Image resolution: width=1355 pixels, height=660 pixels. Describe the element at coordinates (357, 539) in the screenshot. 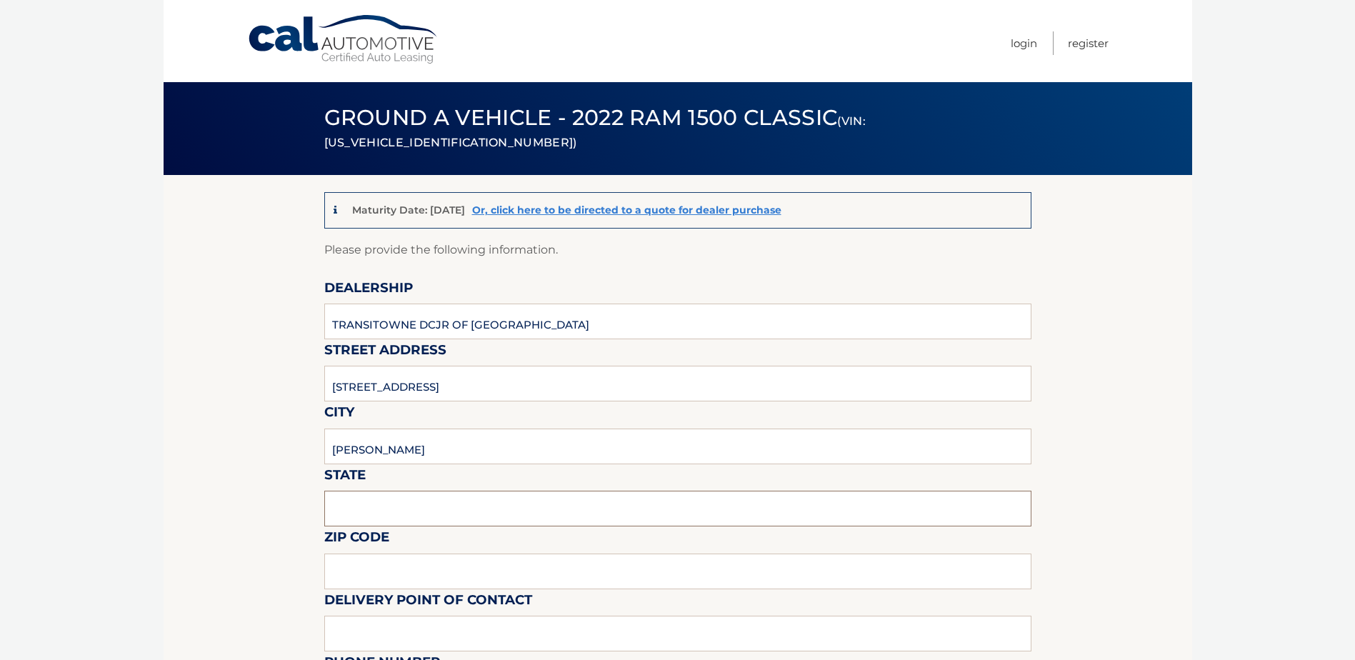

I see `label: Zip Code` at that location.